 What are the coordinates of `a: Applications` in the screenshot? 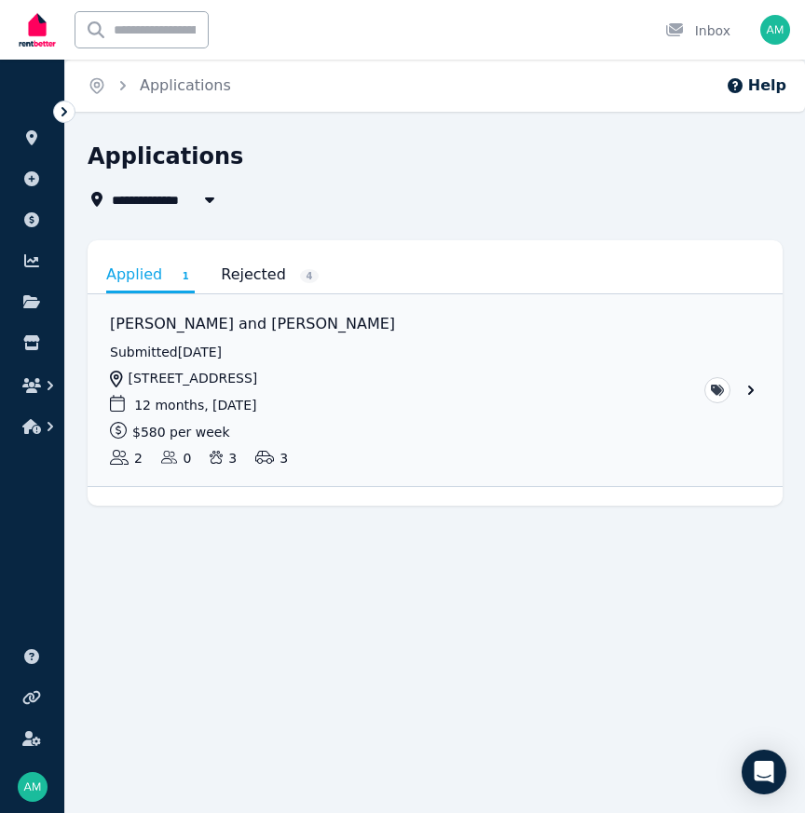 It's located at (185, 85).